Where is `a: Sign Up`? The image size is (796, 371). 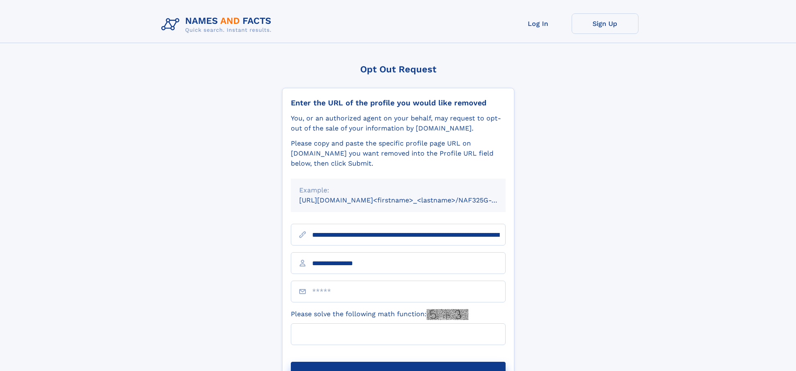
a: Sign Up is located at coordinates (605, 23).